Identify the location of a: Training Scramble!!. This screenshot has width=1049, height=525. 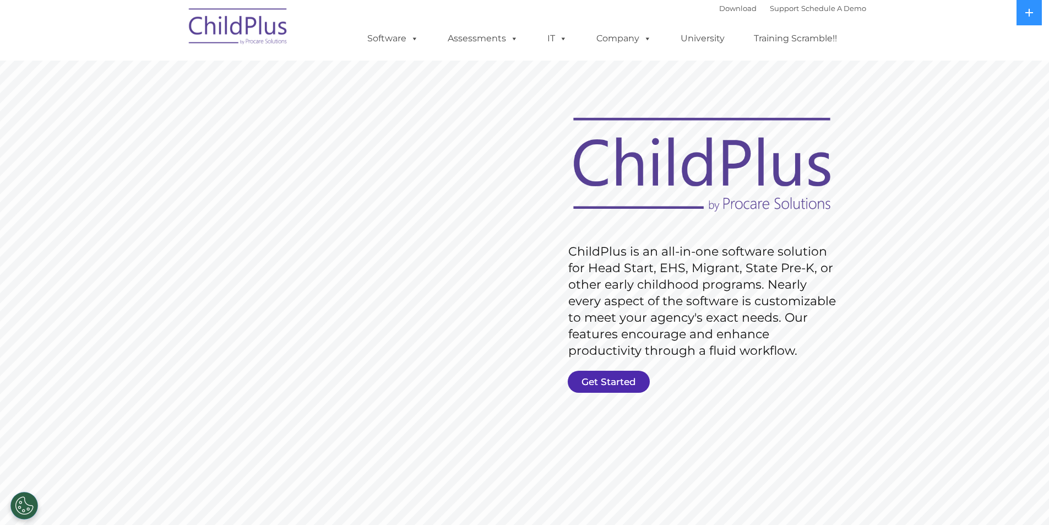
(795, 39).